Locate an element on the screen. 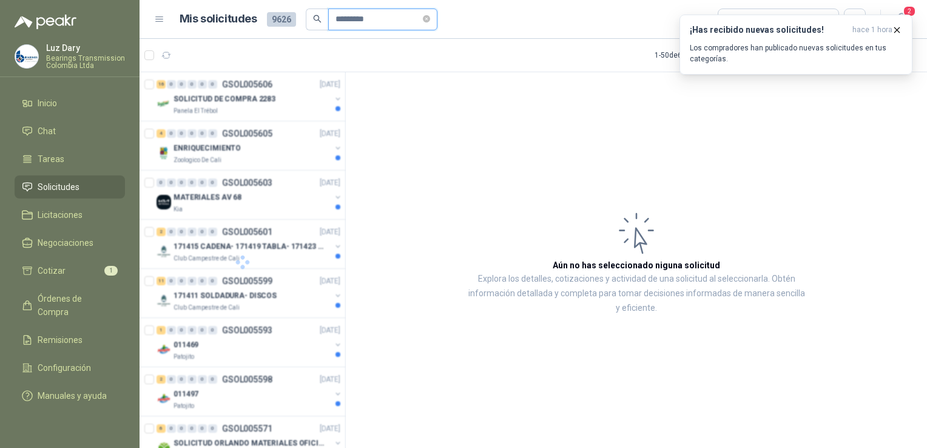 This screenshot has width=927, height=448. a: Configuración is located at coordinates (70, 368).